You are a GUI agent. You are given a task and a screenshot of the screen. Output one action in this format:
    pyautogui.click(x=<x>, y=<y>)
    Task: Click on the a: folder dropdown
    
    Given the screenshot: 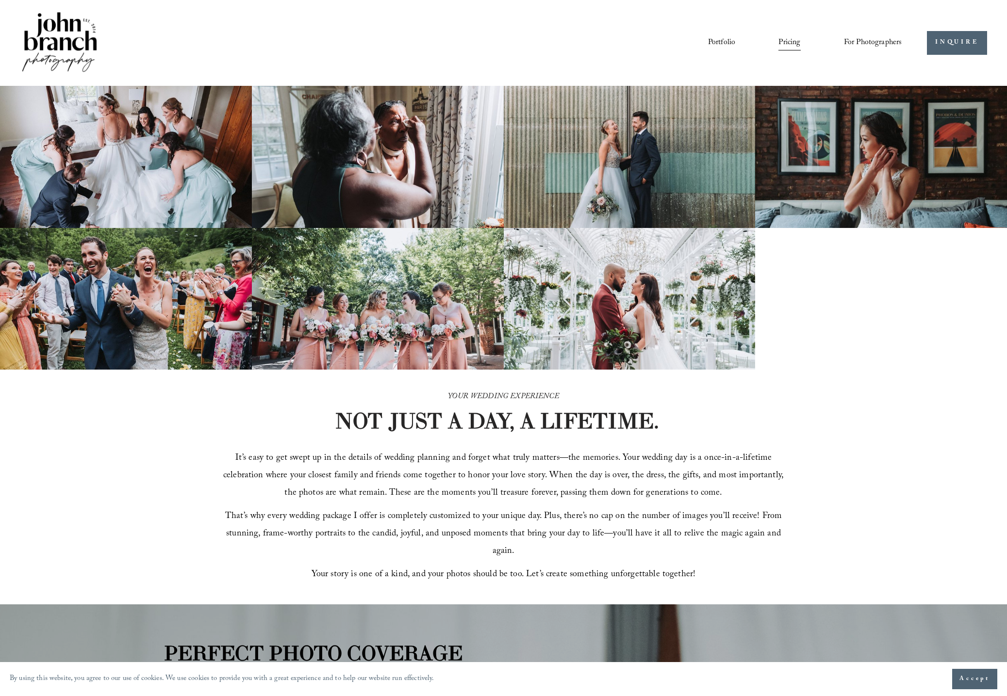 What is the action you would take?
    pyautogui.click(x=873, y=43)
    